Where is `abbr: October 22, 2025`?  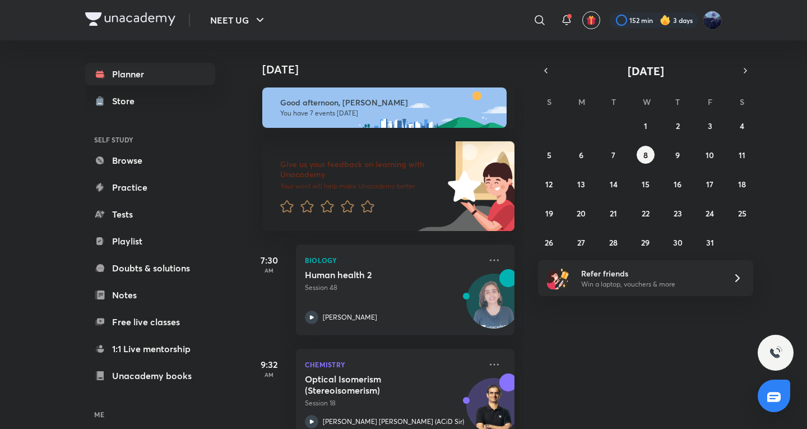
abbr: October 22, 2025 is located at coordinates (646, 213).